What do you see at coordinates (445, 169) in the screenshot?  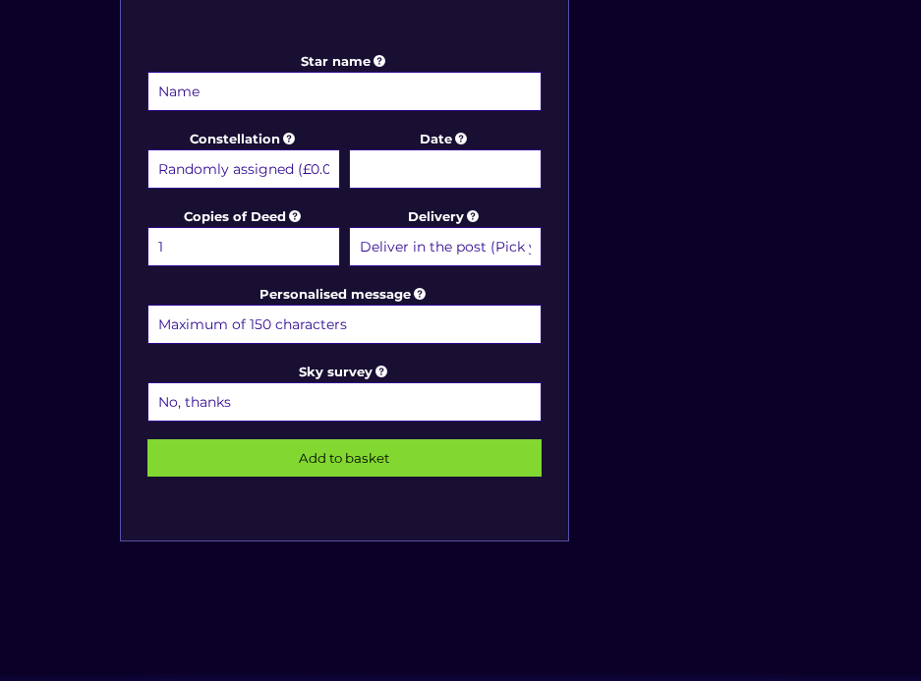 I see `input: Date` at bounding box center [445, 169].